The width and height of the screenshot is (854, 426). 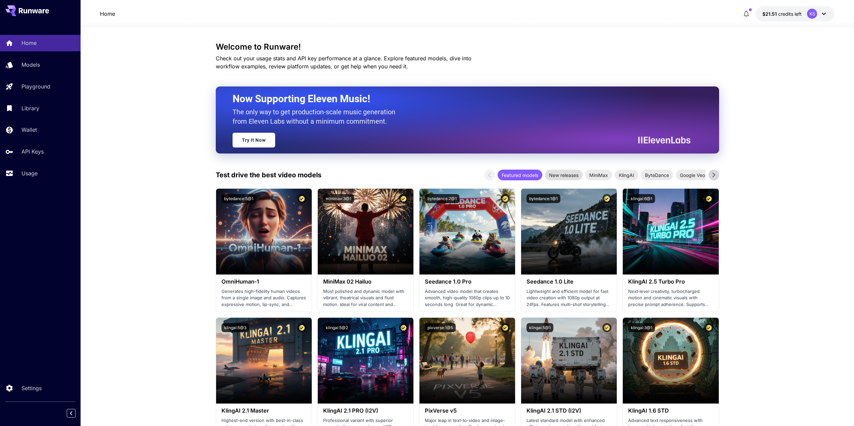 I want to click on h2: Now Supporting Eleven Music!, so click(x=459, y=99).